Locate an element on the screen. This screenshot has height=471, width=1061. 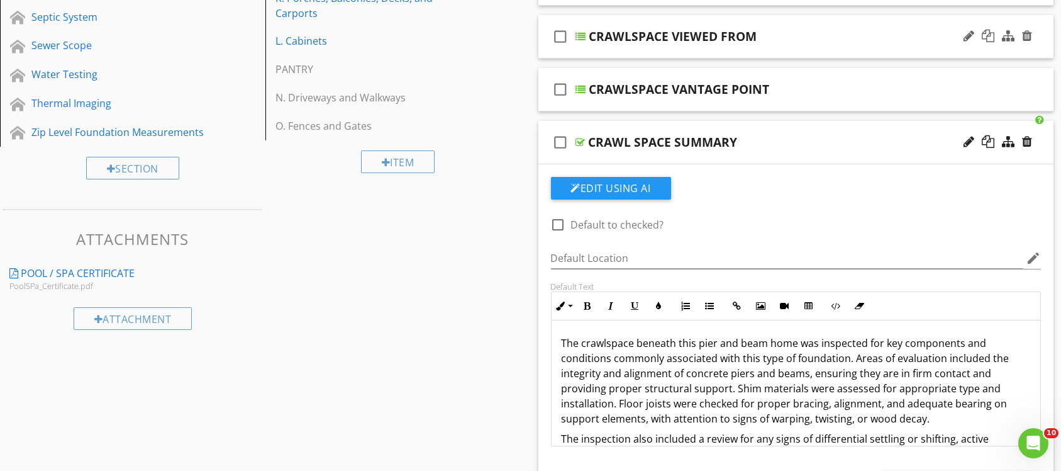
div: Item is located at coordinates (398, 162).